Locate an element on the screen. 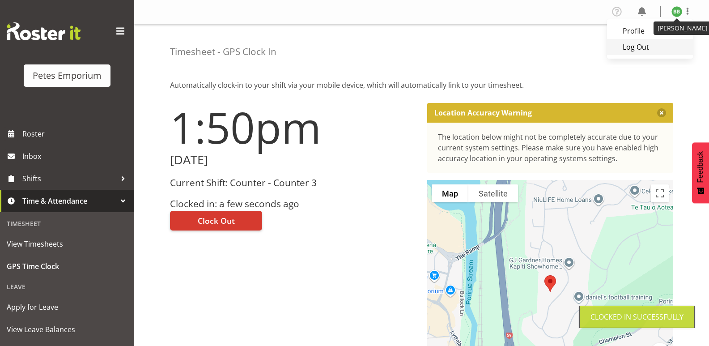 Image resolution: width=709 pixels, height=346 pixels. h1: 1:50pm is located at coordinates (293, 127).